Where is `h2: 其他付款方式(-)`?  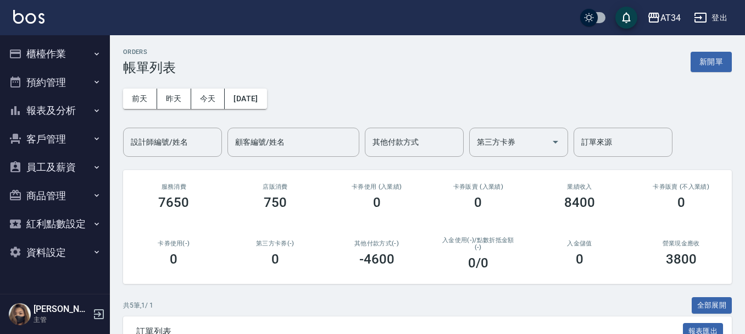
h2: 其他付款方式(-) is located at coordinates (377, 243).